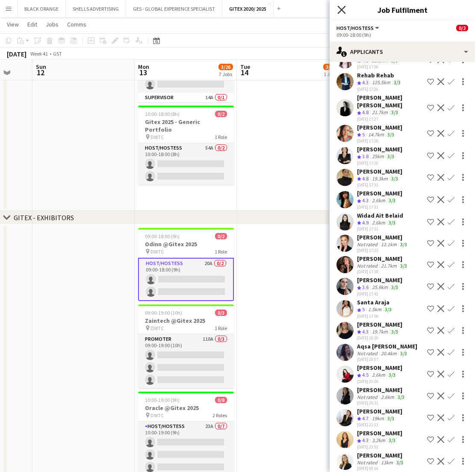  I want to click on span: 09:00-19:00 (10h), so click(163, 312).